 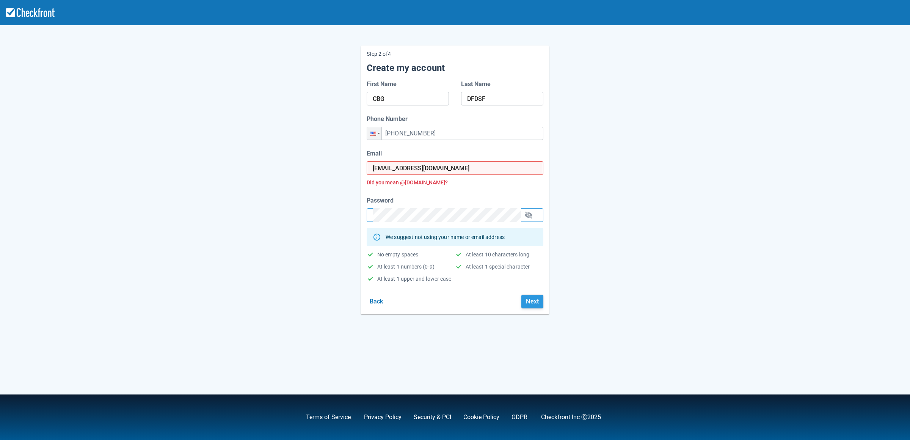 What do you see at coordinates (383, 417) in the screenshot?
I see `a: Privacy Policy` at bounding box center [383, 417].